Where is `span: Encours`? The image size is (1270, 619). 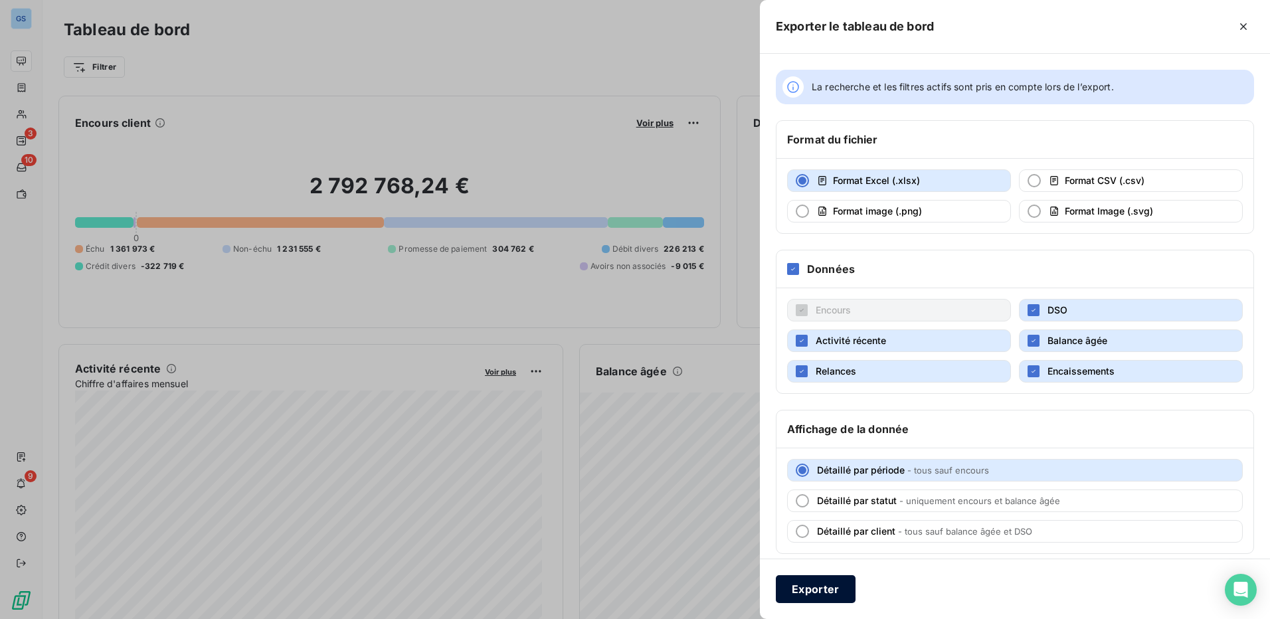
span: Encours is located at coordinates (833, 309).